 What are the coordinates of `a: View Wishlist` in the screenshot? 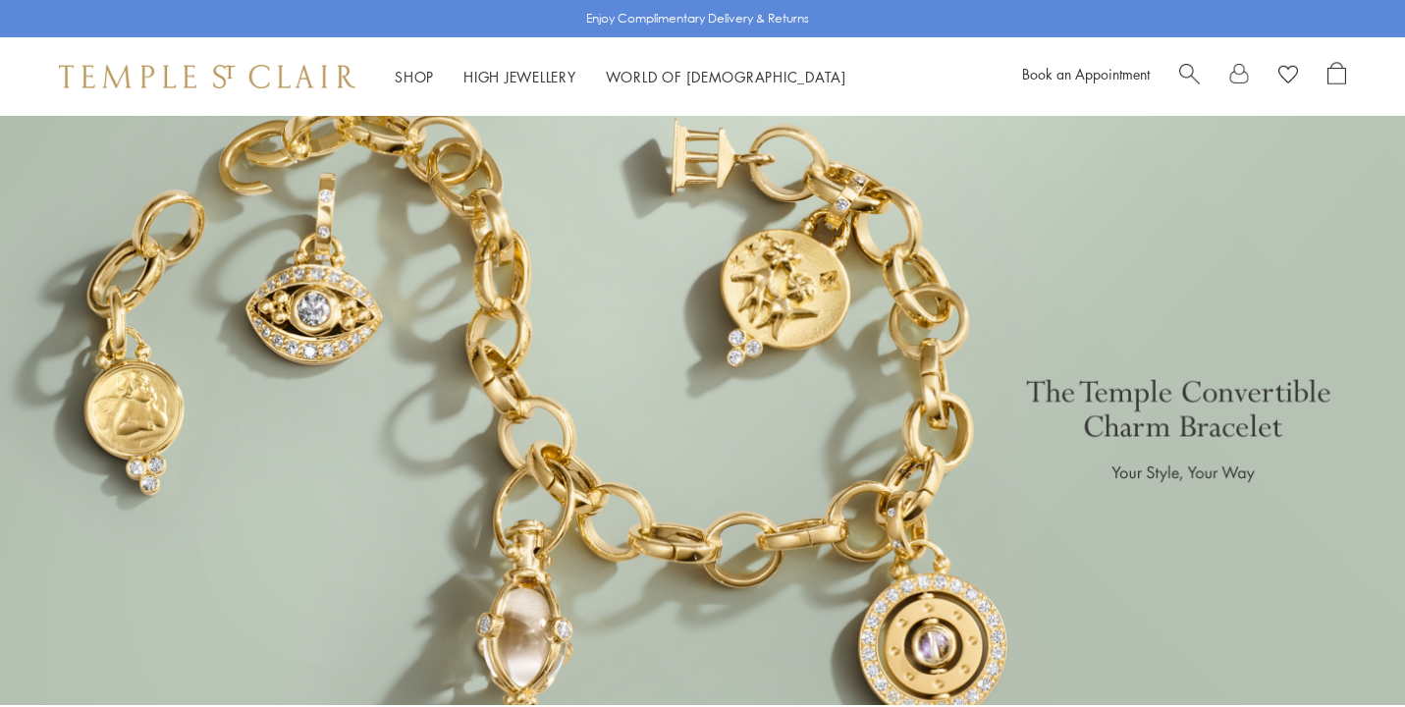 It's located at (1288, 77).